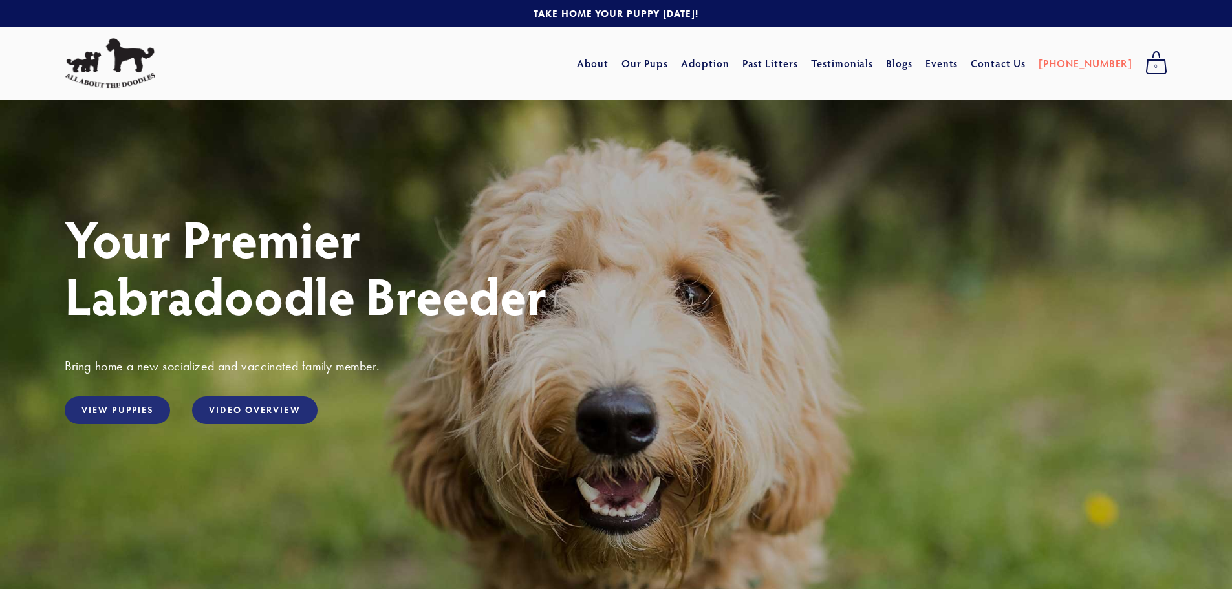 This screenshot has width=1232, height=589. Describe the element at coordinates (899, 63) in the screenshot. I see `a: Blogs` at that location.